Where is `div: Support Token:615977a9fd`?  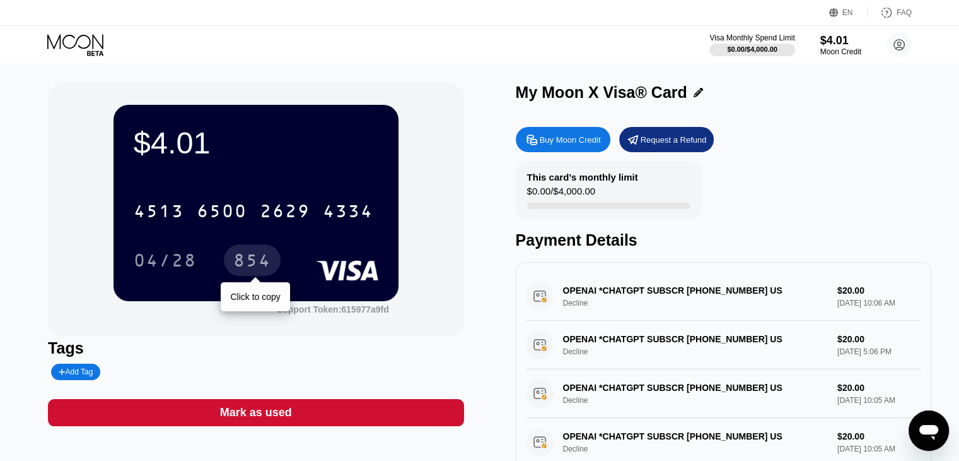
div: Support Token:615977a9fd is located at coordinates (333, 309).